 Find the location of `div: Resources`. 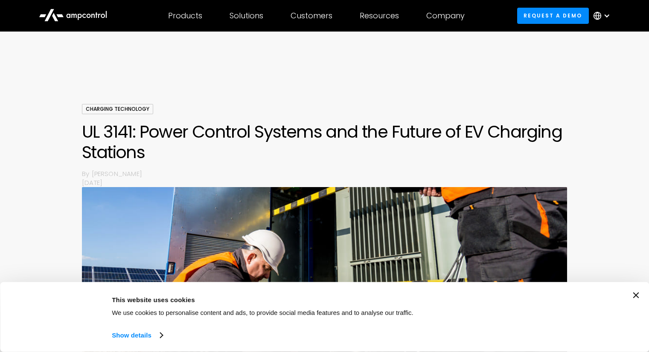

div: Resources is located at coordinates (379, 16).